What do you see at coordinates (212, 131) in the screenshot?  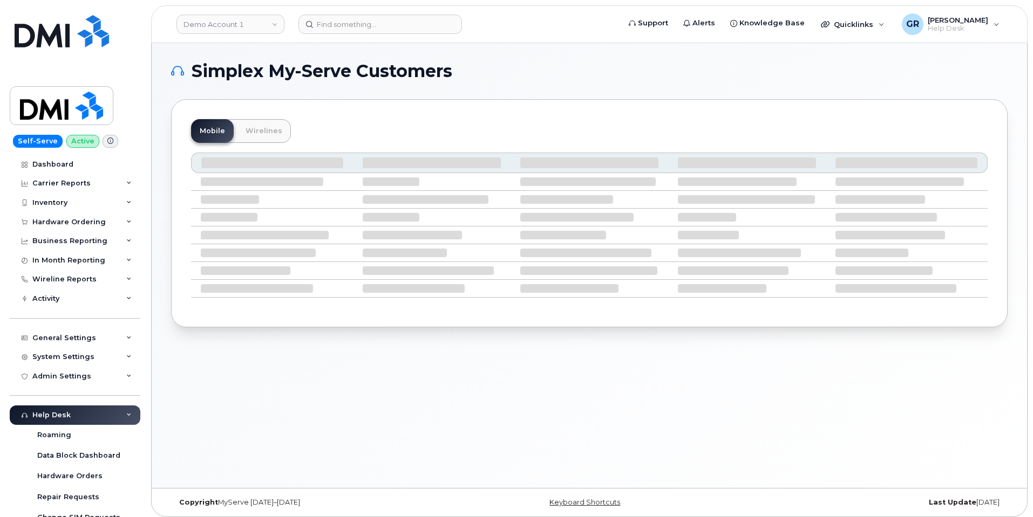 I see `a: Mobile` at bounding box center [212, 131].